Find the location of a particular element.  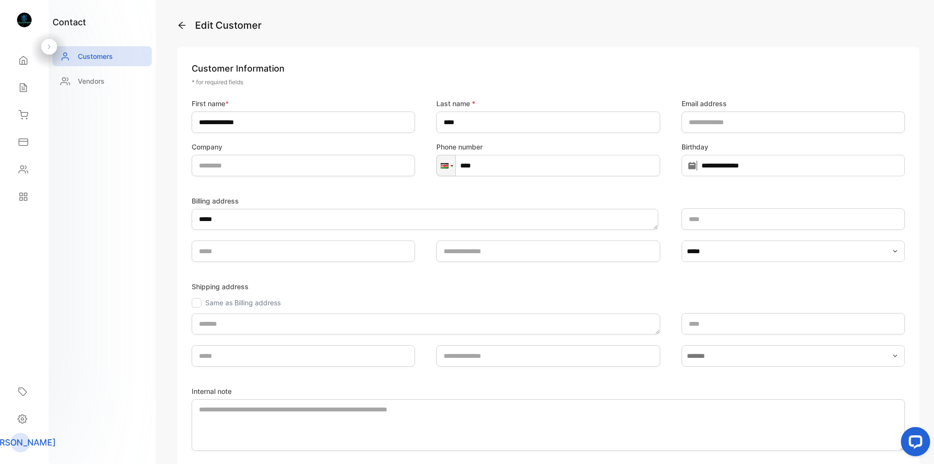

div: Kenya: + 254 is located at coordinates (446, 165).